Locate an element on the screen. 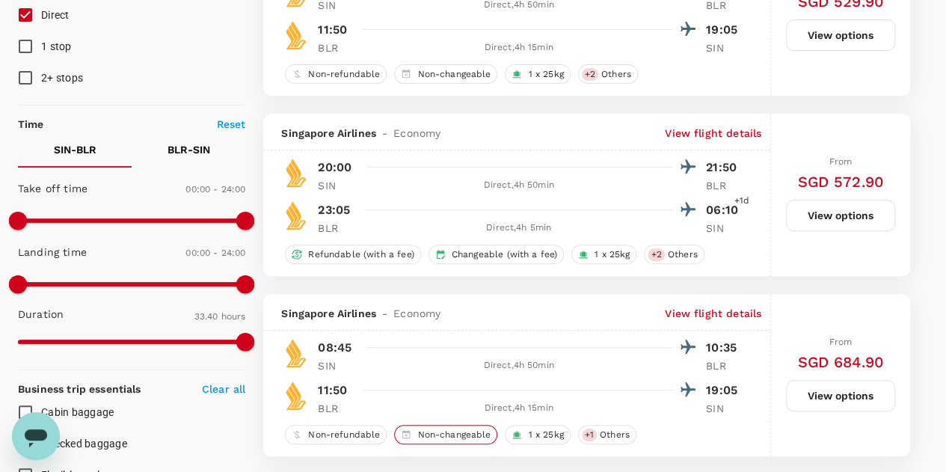  span: Refundable (with a fee) is located at coordinates (360, 254).